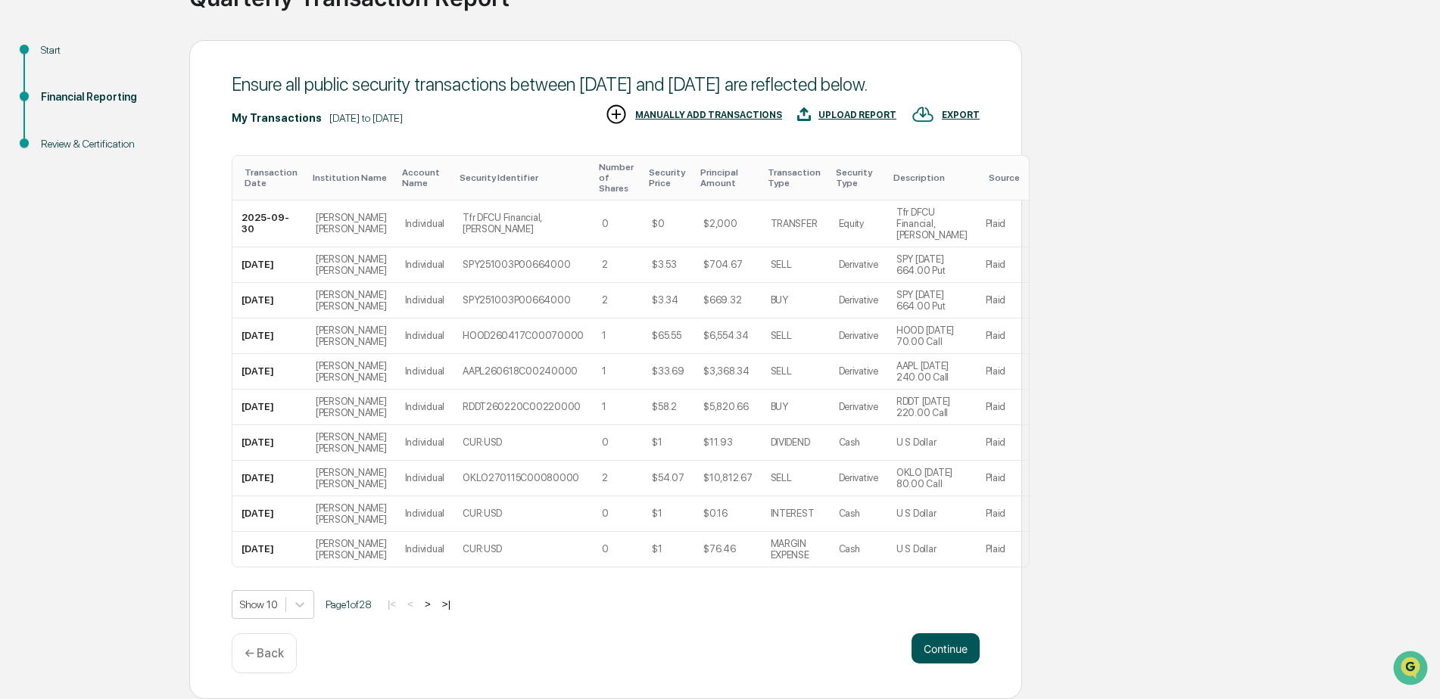 The width and height of the screenshot is (1440, 699). Describe the element at coordinates (945, 649) in the screenshot. I see `button: Continue` at that location.